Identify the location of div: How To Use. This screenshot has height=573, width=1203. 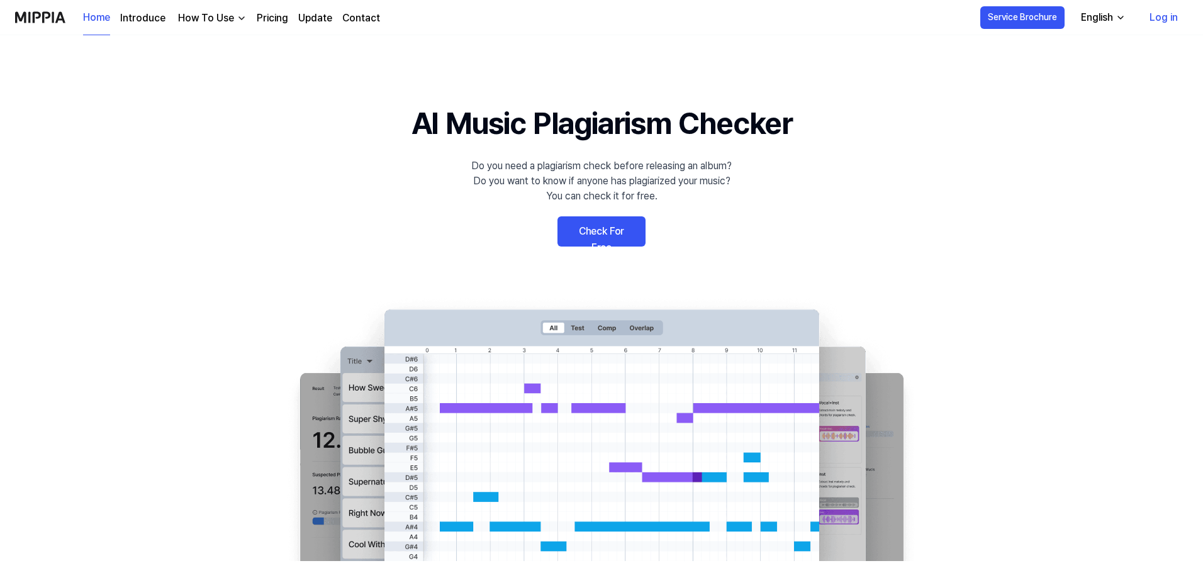
(206, 18).